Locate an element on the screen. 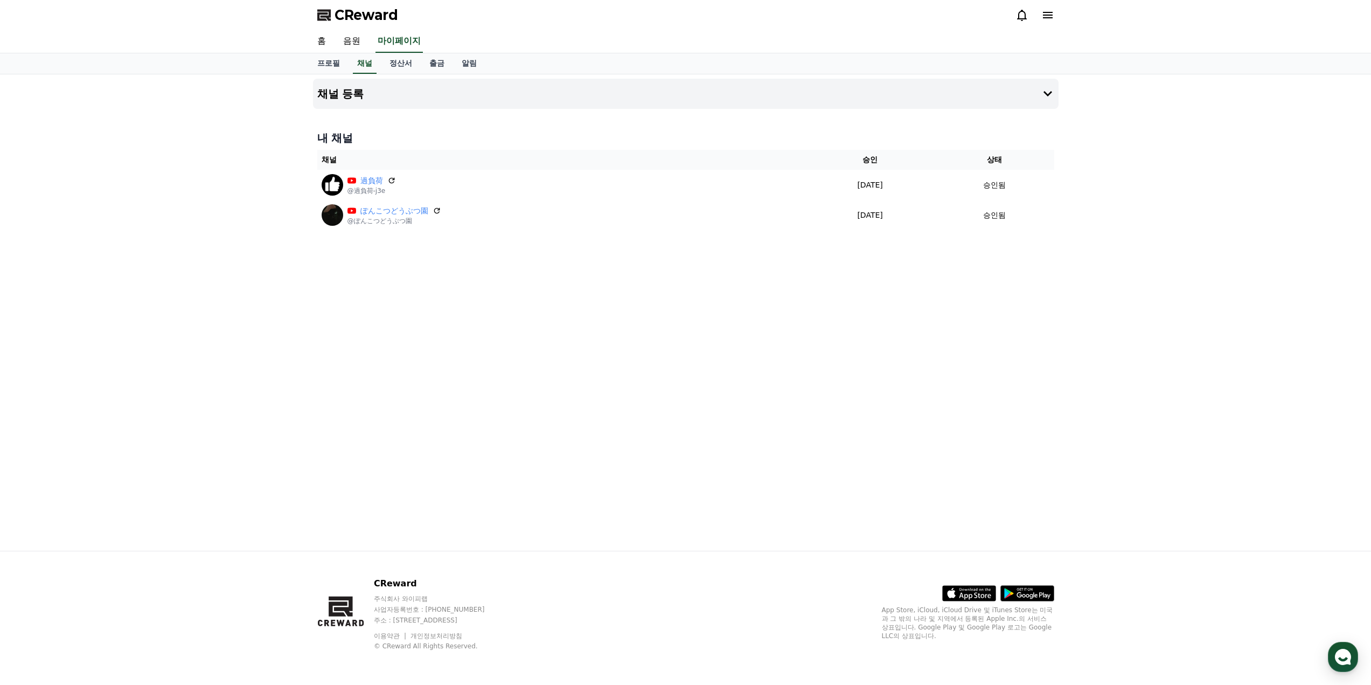  th: 상태 is located at coordinates (994, 159).